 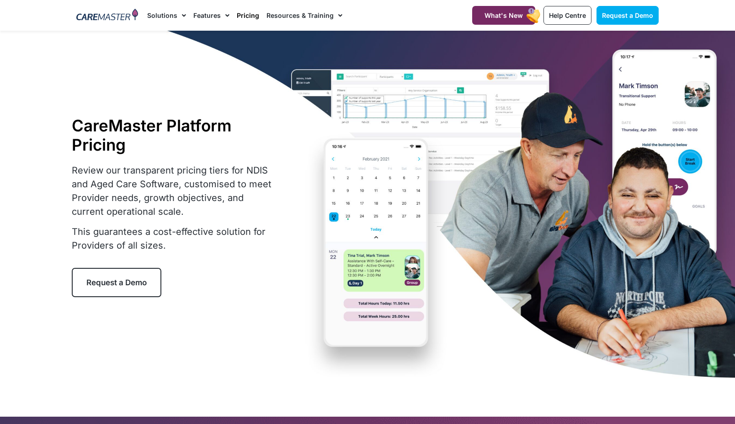 I want to click on a: Help Centre, so click(x=568, y=15).